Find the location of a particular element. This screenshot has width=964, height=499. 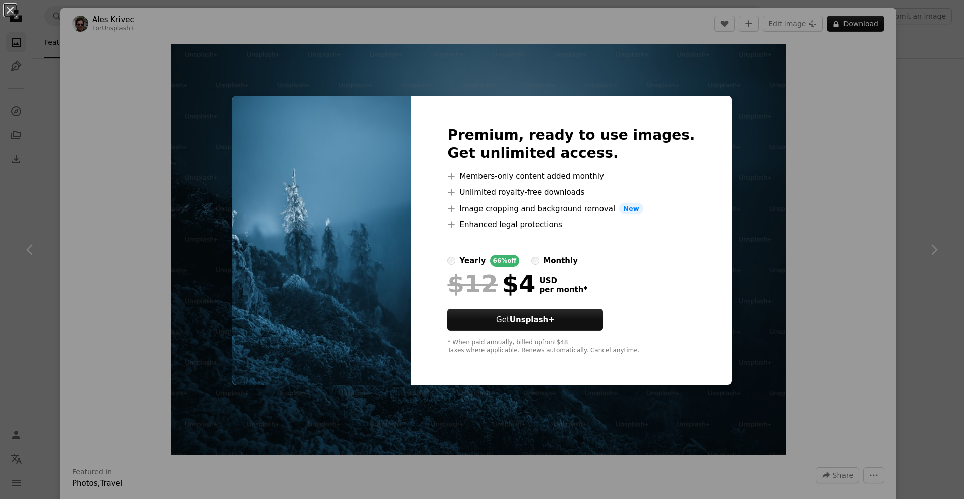

li: Unlimited royalty-free downloads is located at coordinates (571, 192).